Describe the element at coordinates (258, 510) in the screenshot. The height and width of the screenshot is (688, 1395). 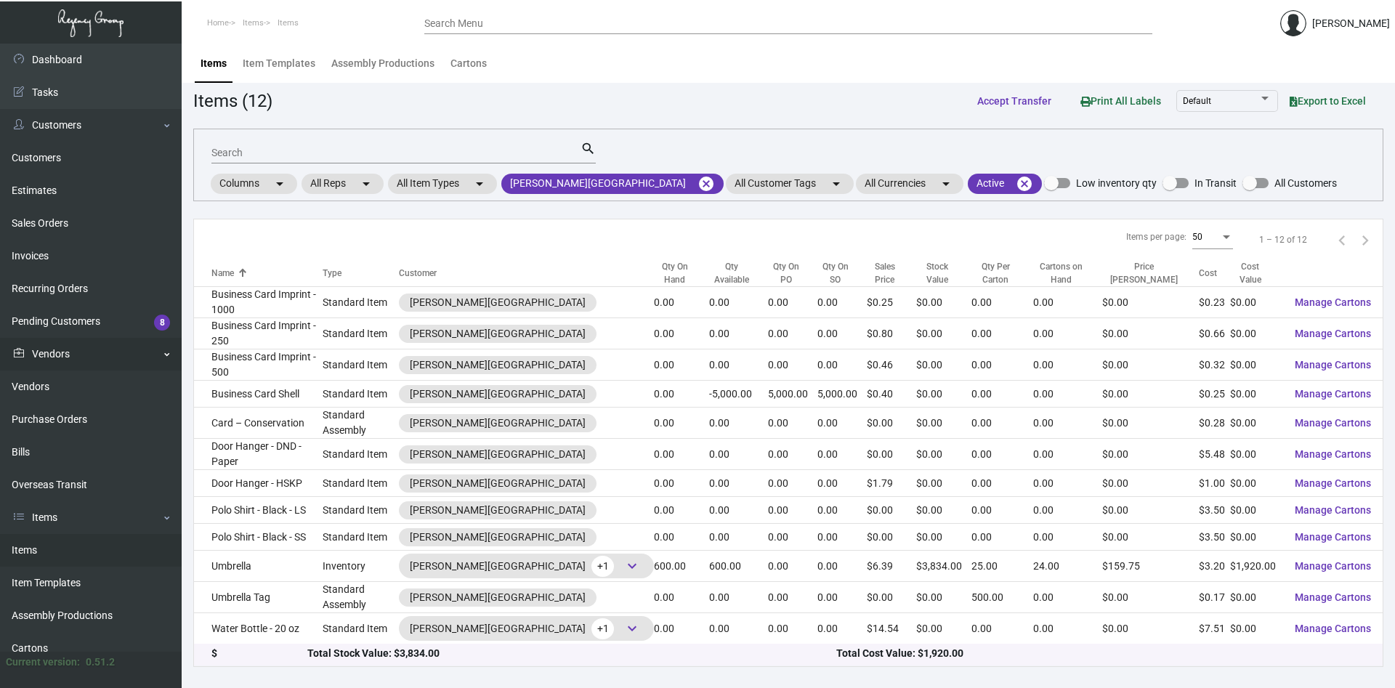
I see `td: Polo Shirt - Black - LS` at that location.